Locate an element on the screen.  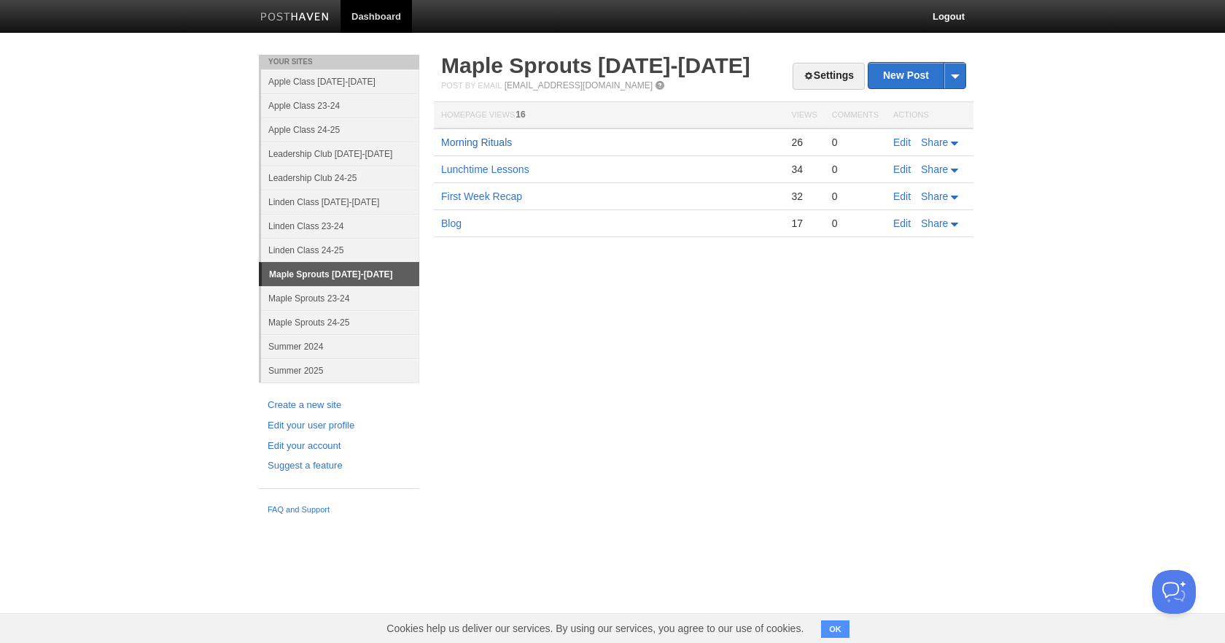
a: Summer 2025 is located at coordinates (340, 370).